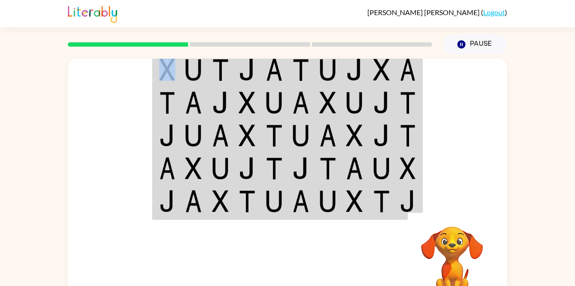 The image size is (575, 286). I want to click on button: Pause, so click(475, 44).